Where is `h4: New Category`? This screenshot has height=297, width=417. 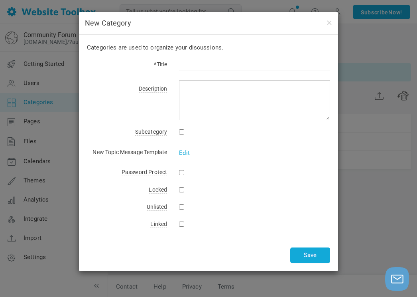
h4: New Category is located at coordinates (209, 23).